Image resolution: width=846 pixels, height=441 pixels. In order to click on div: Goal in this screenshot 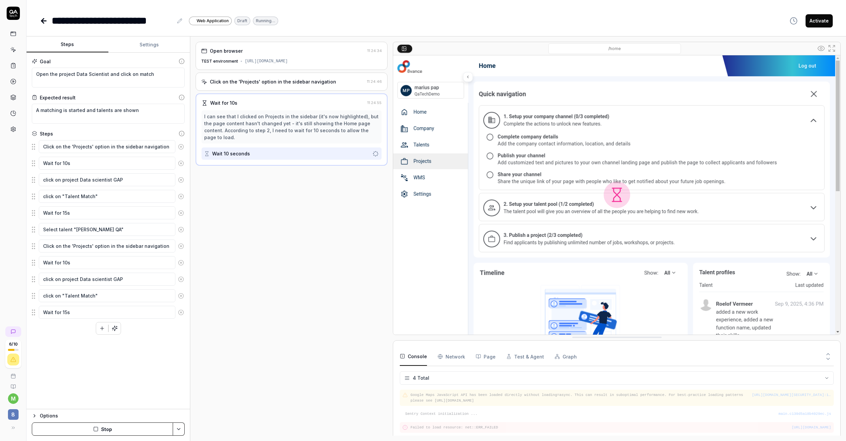, I will do `click(45, 61)`.